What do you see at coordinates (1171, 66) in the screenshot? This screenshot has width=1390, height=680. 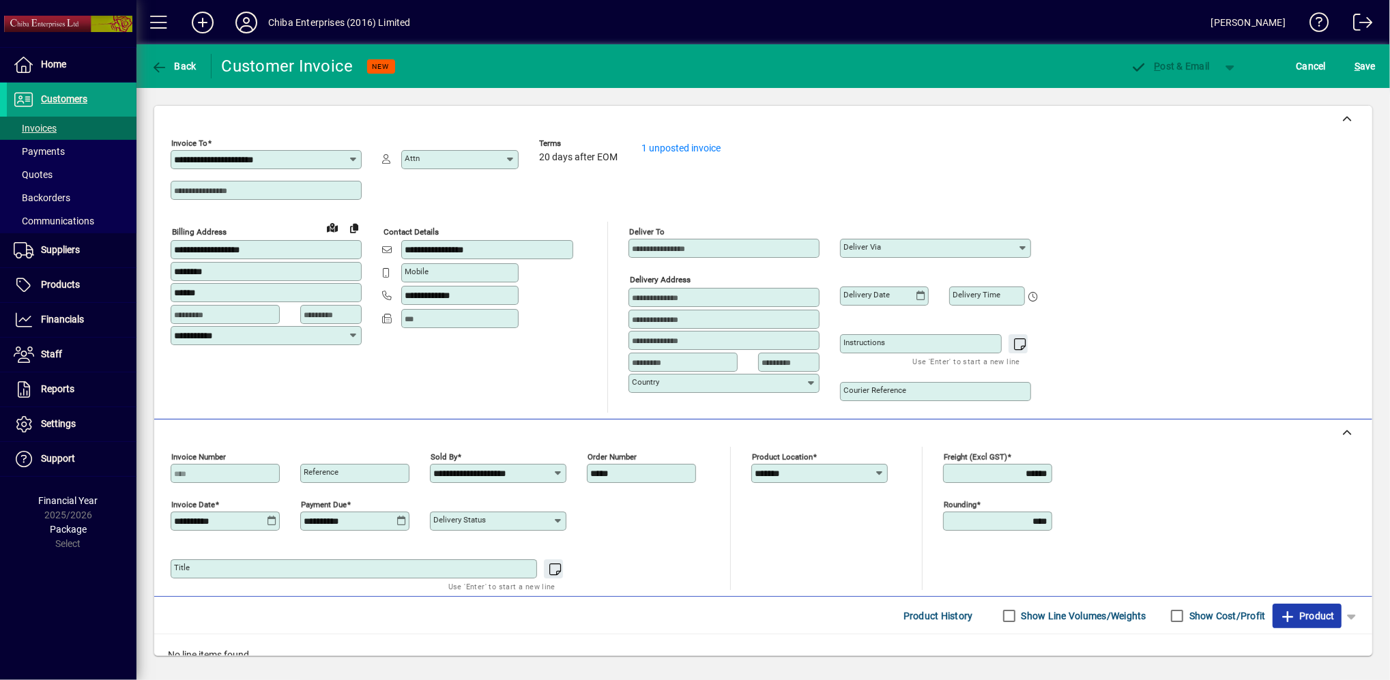 I see `button: Post & Email` at bounding box center [1171, 66].